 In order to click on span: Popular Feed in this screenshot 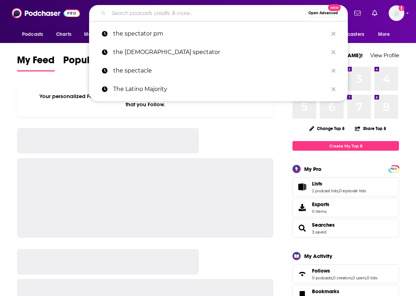, I will do `click(93, 62)`.